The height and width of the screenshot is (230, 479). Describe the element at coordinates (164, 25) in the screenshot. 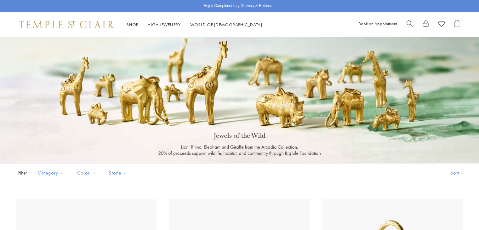

I see `a: High JewelleryHigh Jewellery` at that location.